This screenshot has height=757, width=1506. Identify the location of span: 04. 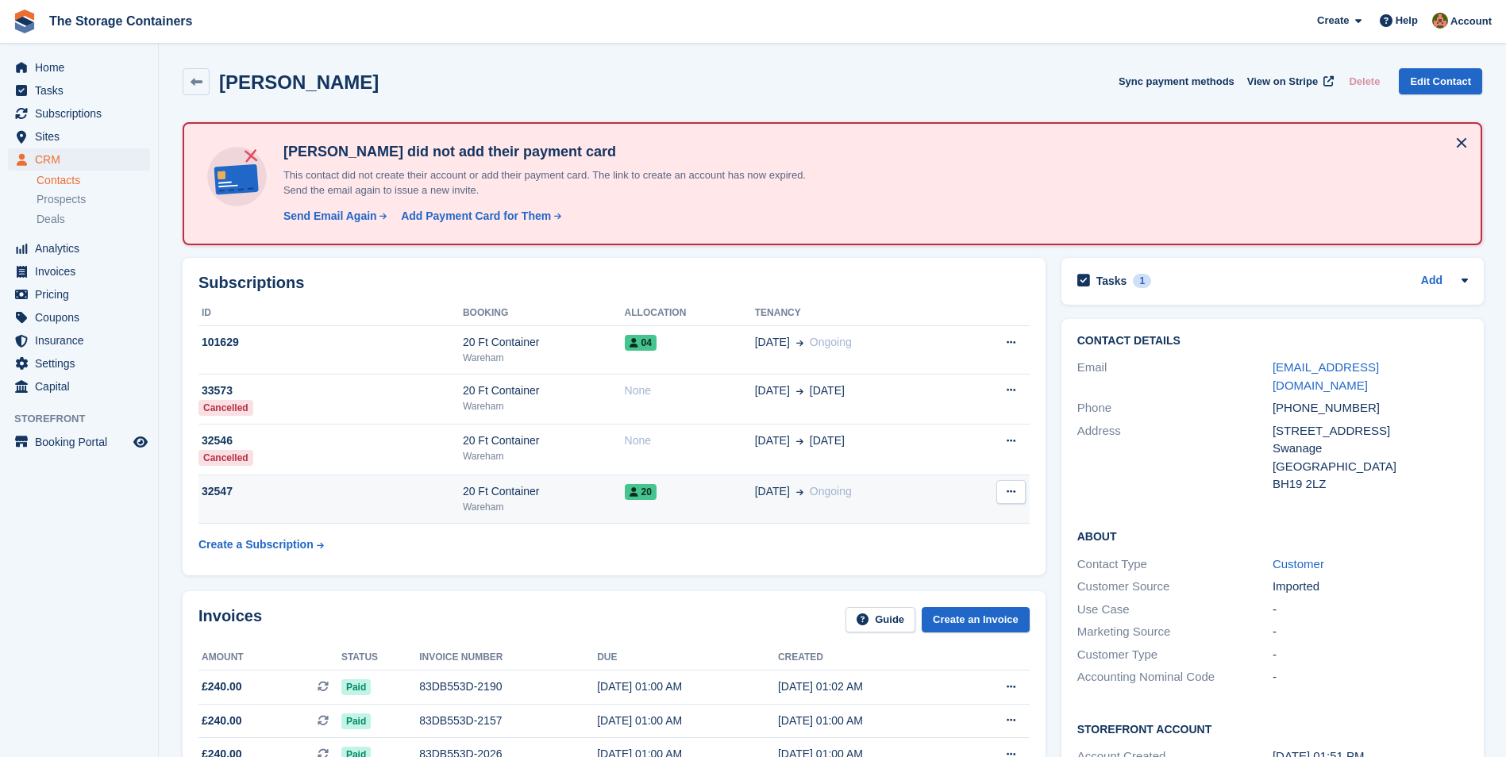
(641, 343).